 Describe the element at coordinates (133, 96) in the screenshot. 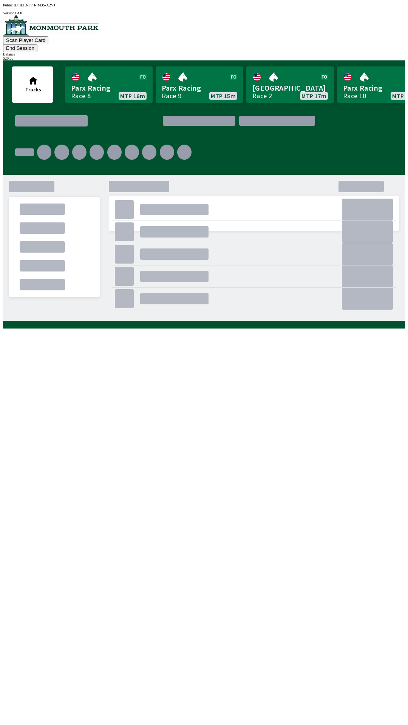

I see `span: MTP 16m` at that location.